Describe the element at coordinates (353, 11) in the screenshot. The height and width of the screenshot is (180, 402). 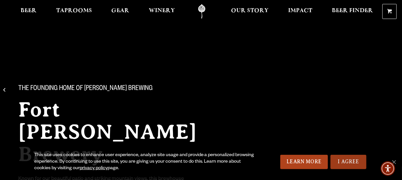
I see `a: Beer Finder` at that location.